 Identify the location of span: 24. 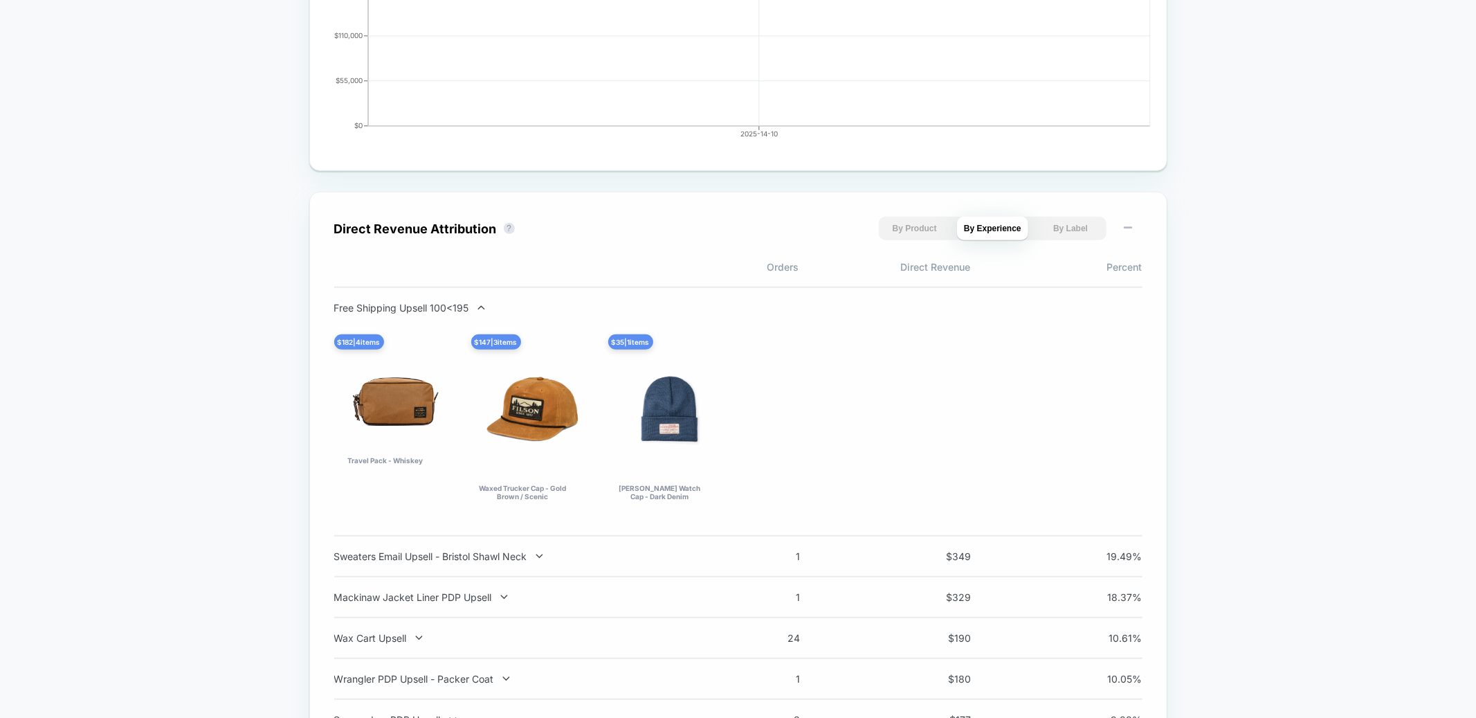
(770, 638).